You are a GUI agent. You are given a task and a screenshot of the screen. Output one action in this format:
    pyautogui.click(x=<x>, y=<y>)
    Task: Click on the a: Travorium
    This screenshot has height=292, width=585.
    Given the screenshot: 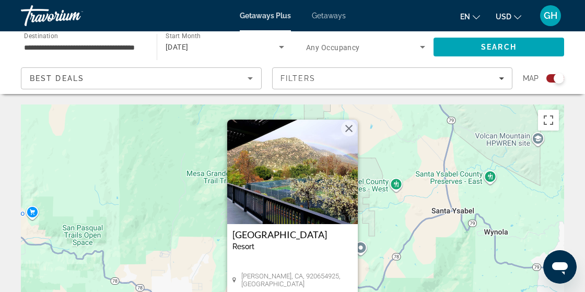 What is the action you would take?
    pyautogui.click(x=73, y=16)
    